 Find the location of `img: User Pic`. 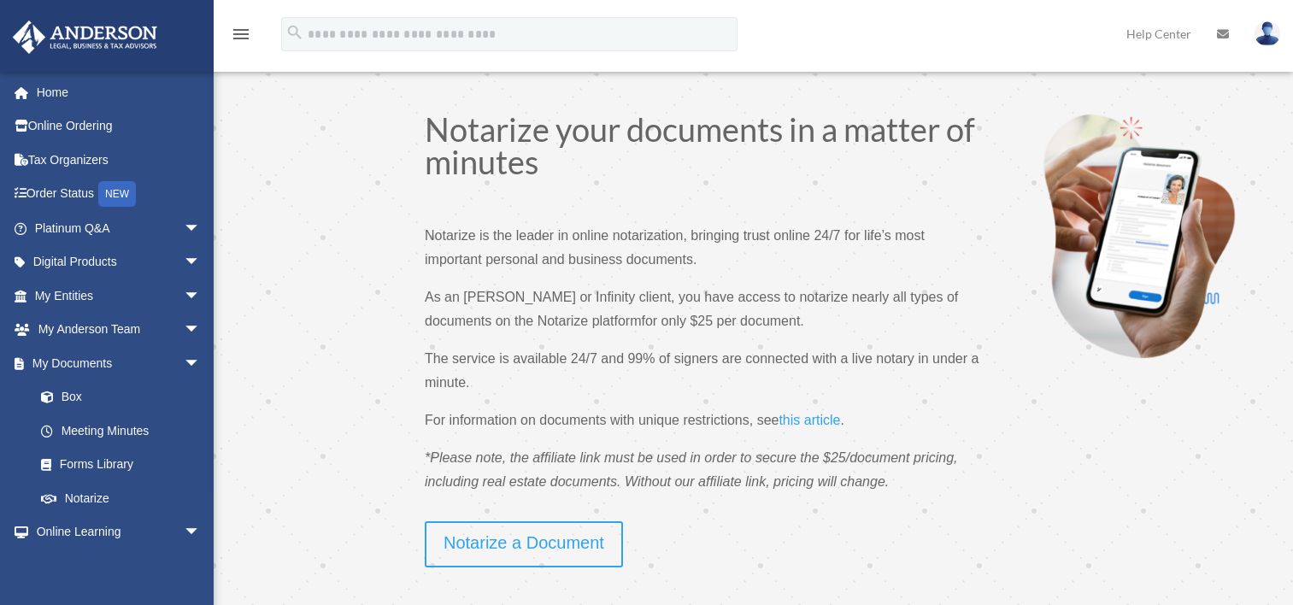

img: User Pic is located at coordinates (1267, 33).